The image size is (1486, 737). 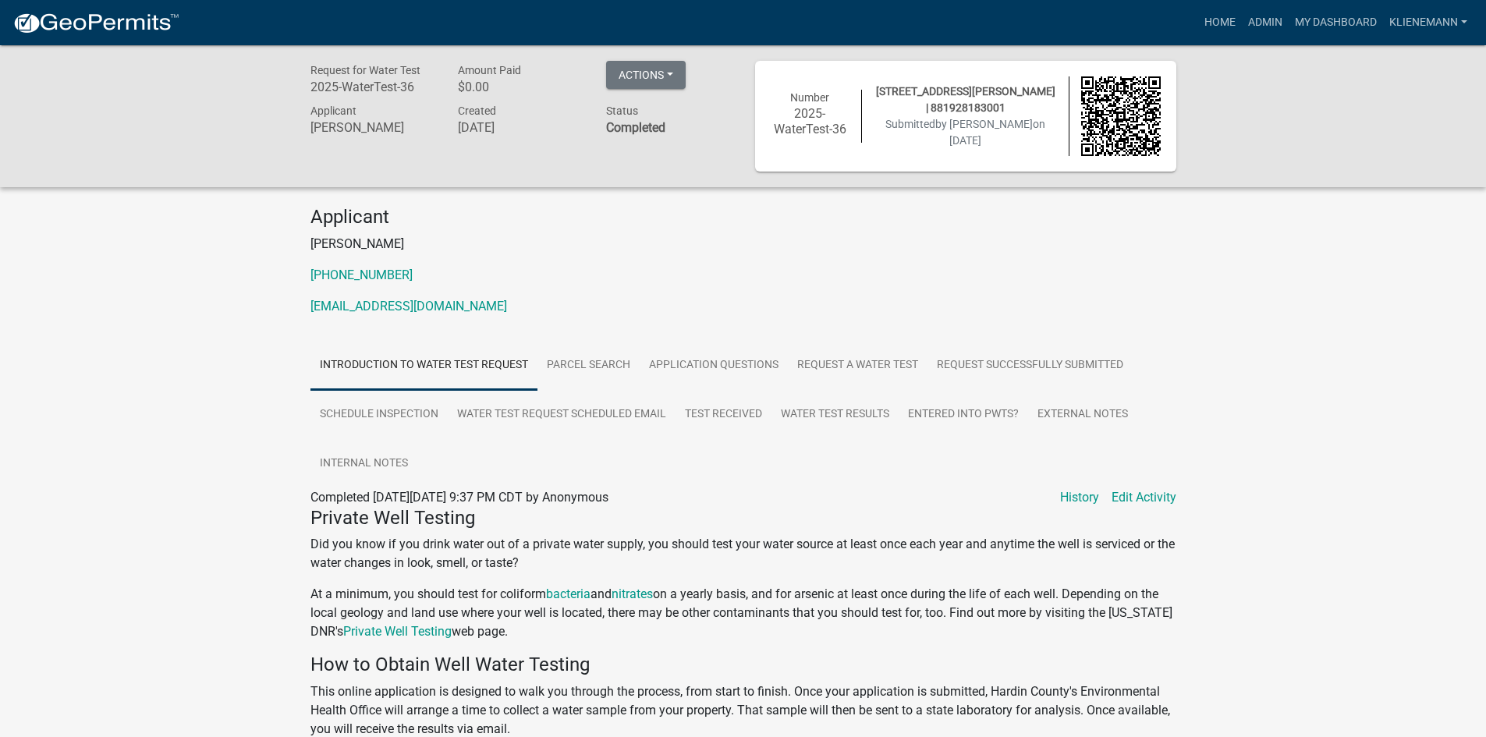 What do you see at coordinates (520, 87) in the screenshot?
I see `h6: $0.00` at bounding box center [520, 87].